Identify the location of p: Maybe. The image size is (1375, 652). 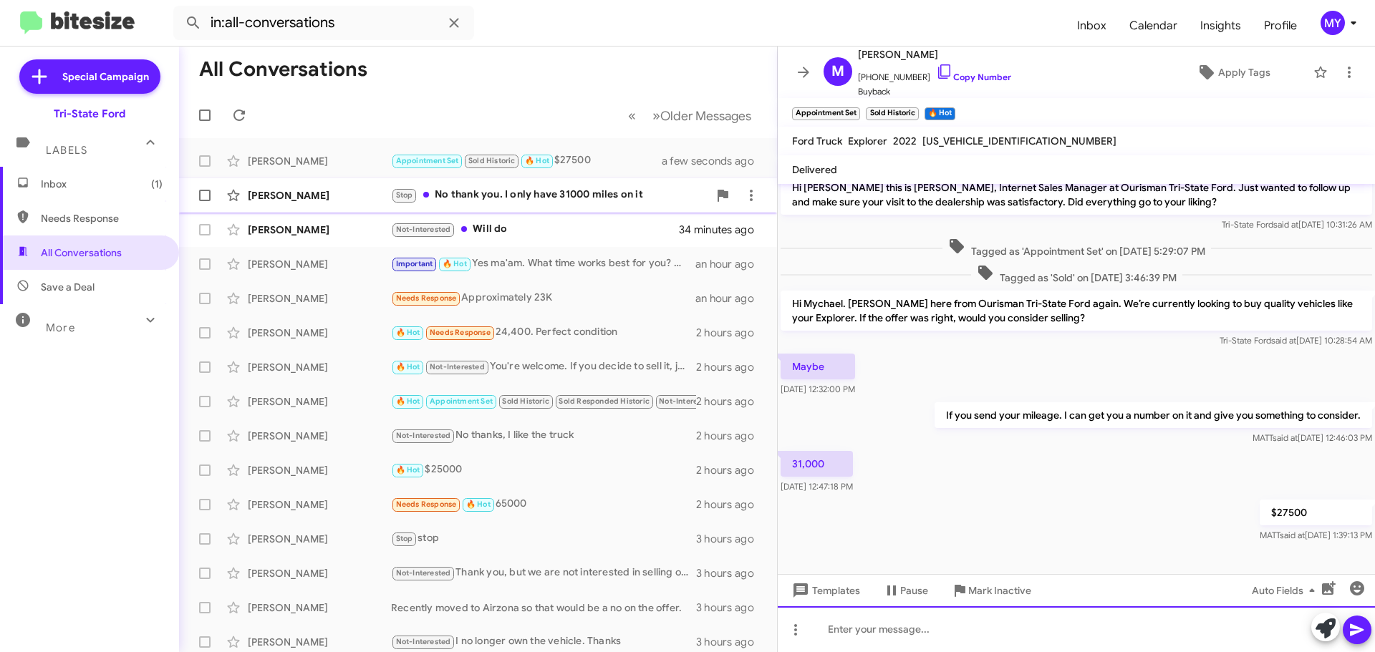
(818, 367).